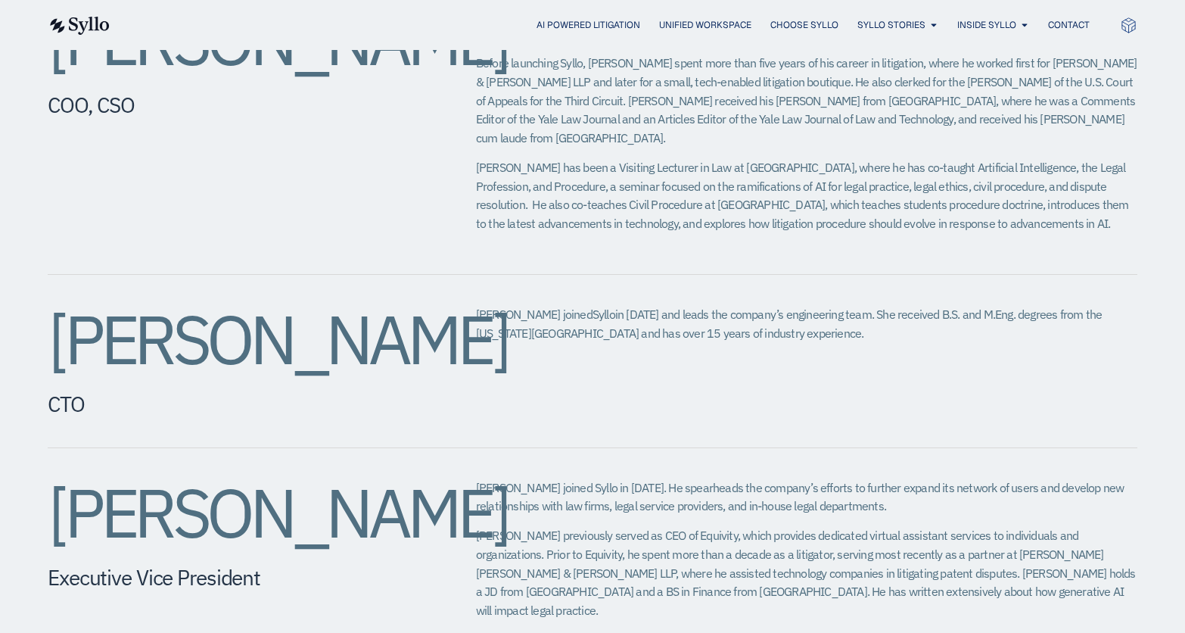  I want to click on a: Inside Syllo, so click(987, 25).